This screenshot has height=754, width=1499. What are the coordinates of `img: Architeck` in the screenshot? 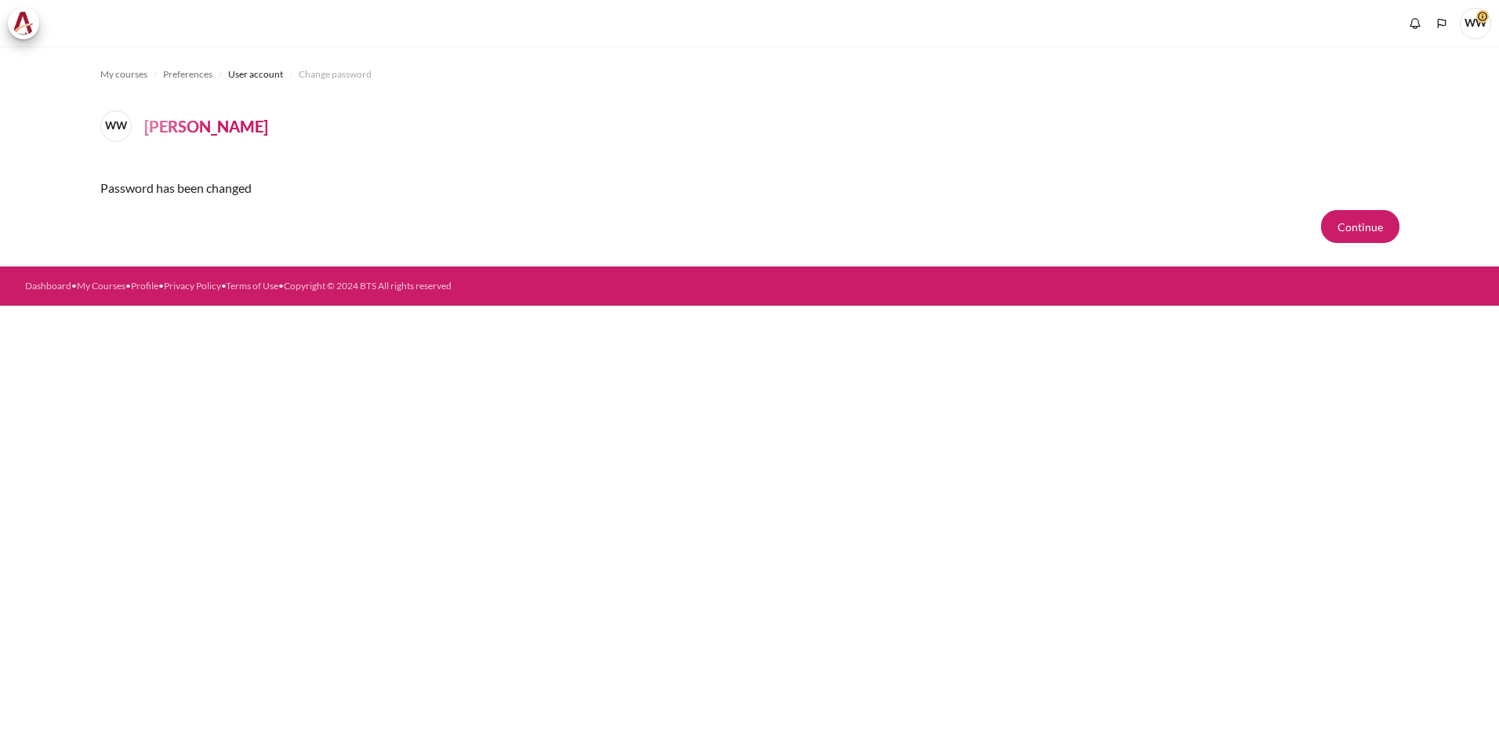 It's located at (24, 24).